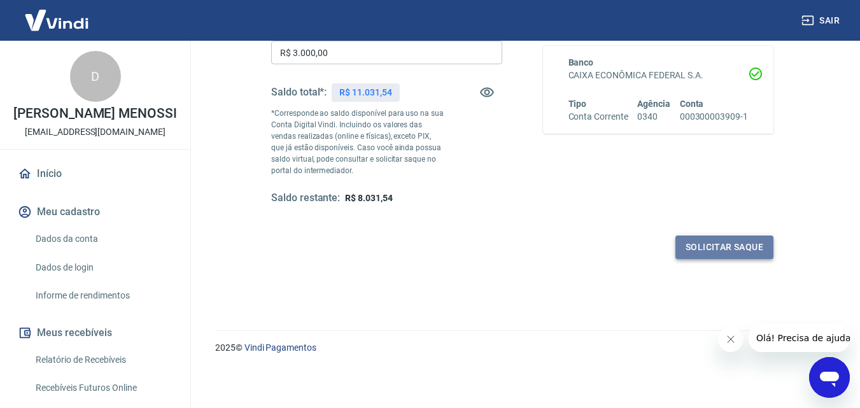 The image size is (860, 408). What do you see at coordinates (658, 75) in the screenshot?
I see `h6: CAIXA ECONÔMICA FEDERAL S.A.` at bounding box center [658, 75].